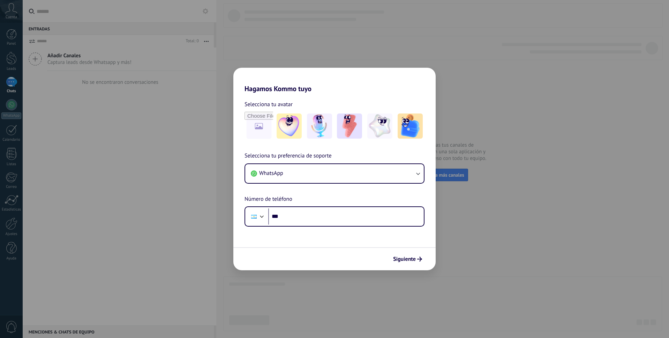 Image resolution: width=669 pixels, height=338 pixels. I want to click on span: Siguiente, so click(404, 259).